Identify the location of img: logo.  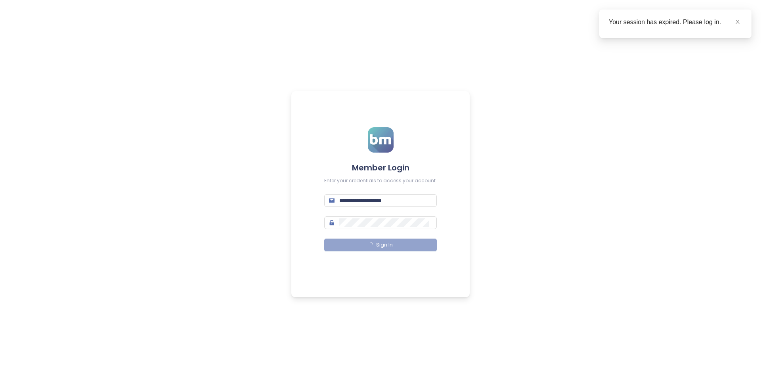
(380, 140).